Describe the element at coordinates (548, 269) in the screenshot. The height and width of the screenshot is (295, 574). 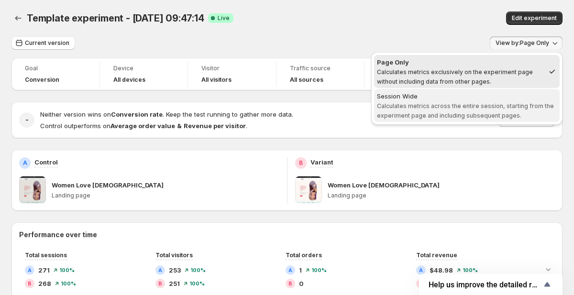
I see `button: Expand chart` at that location.